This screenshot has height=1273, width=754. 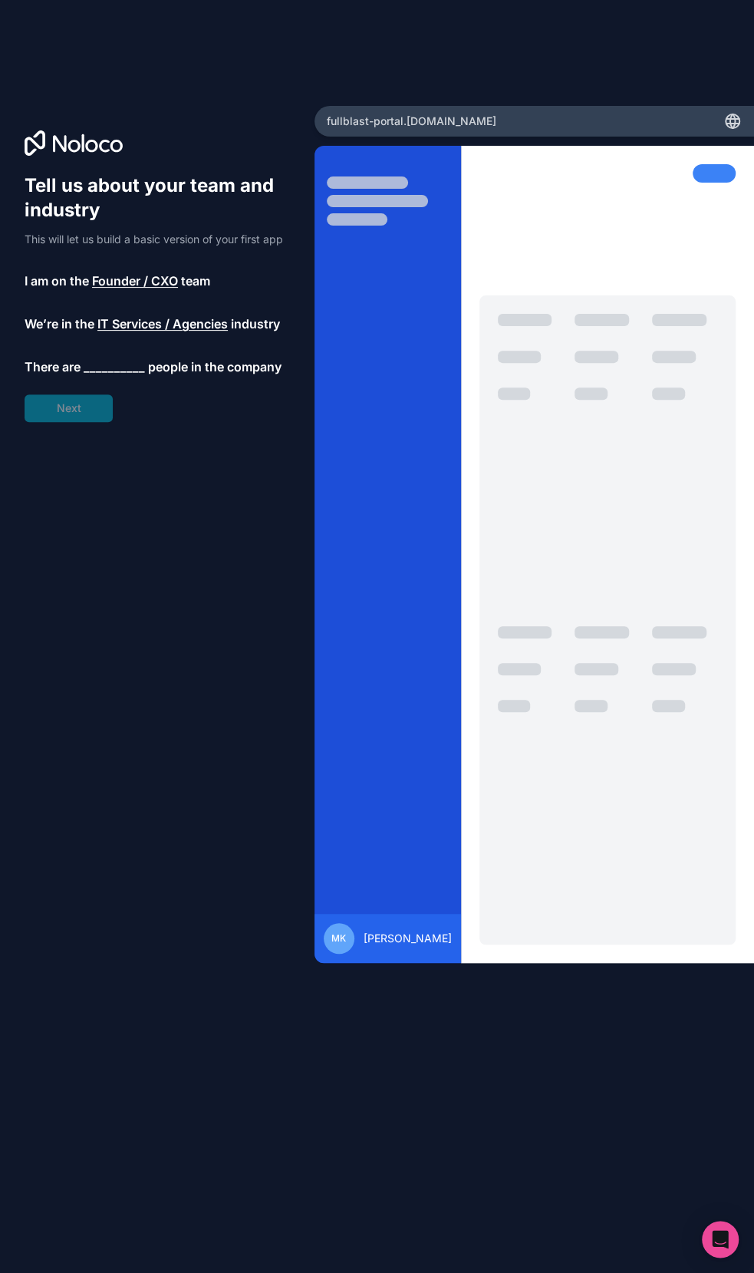 I want to click on span: MK, so click(x=338, y=939).